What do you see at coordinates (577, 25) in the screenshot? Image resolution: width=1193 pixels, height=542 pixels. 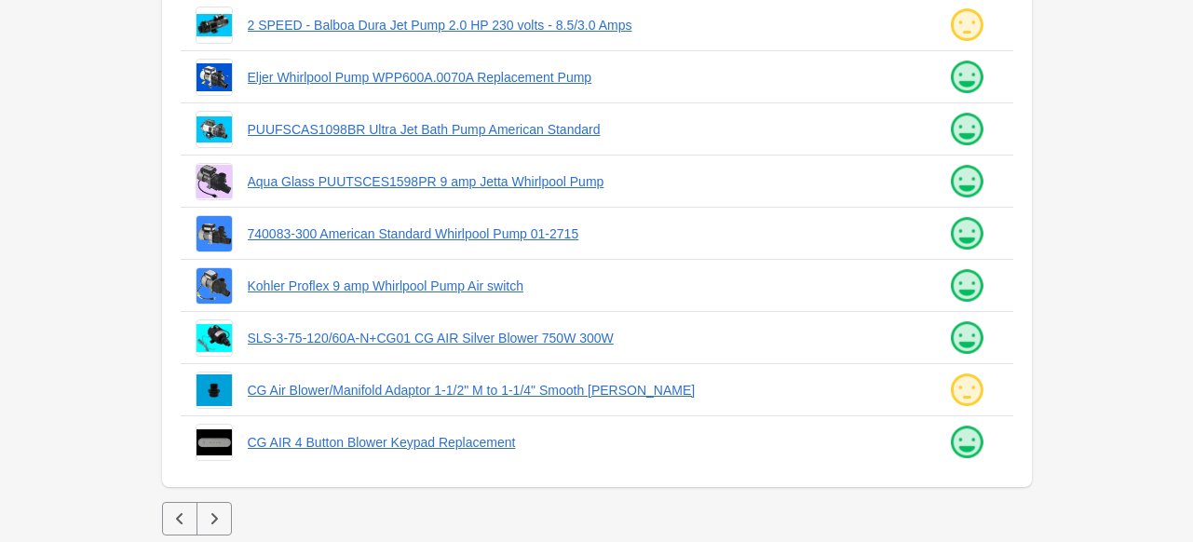 I see `a: 2 SPEED - Balboa Dura Jet Pump 2.0 HP 230 volts - 8.5/3.0 Amps` at bounding box center [577, 25].